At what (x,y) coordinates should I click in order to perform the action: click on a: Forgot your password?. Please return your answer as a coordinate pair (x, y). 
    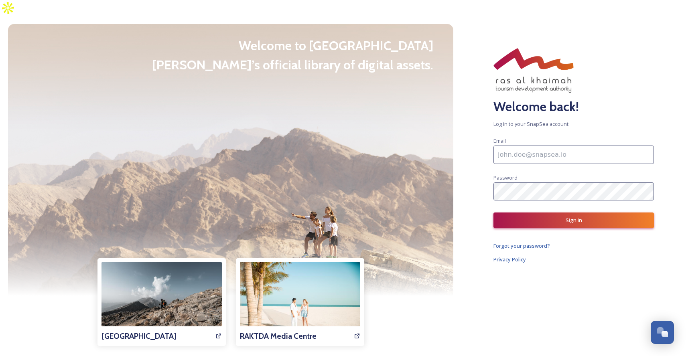
    Looking at the image, I should click on (574, 246).